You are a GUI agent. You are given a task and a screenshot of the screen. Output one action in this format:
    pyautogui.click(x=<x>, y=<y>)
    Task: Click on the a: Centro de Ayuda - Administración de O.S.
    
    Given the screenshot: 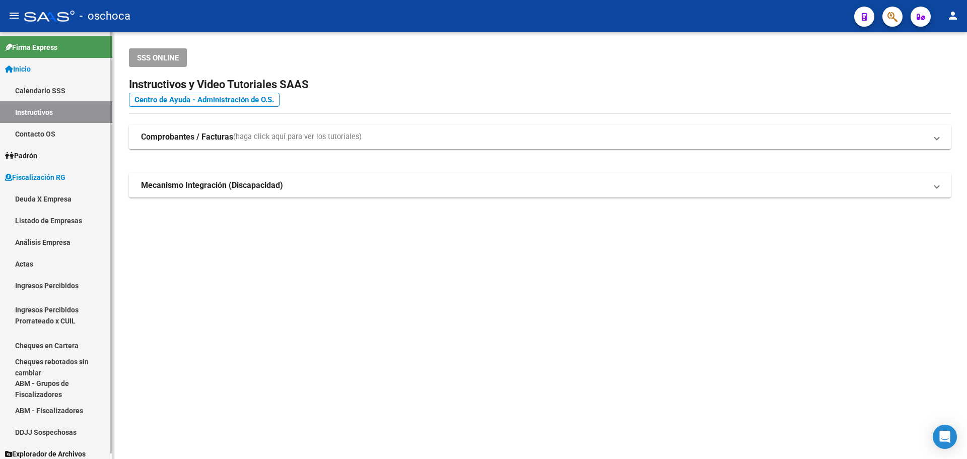 What is the action you would take?
    pyautogui.click(x=204, y=100)
    